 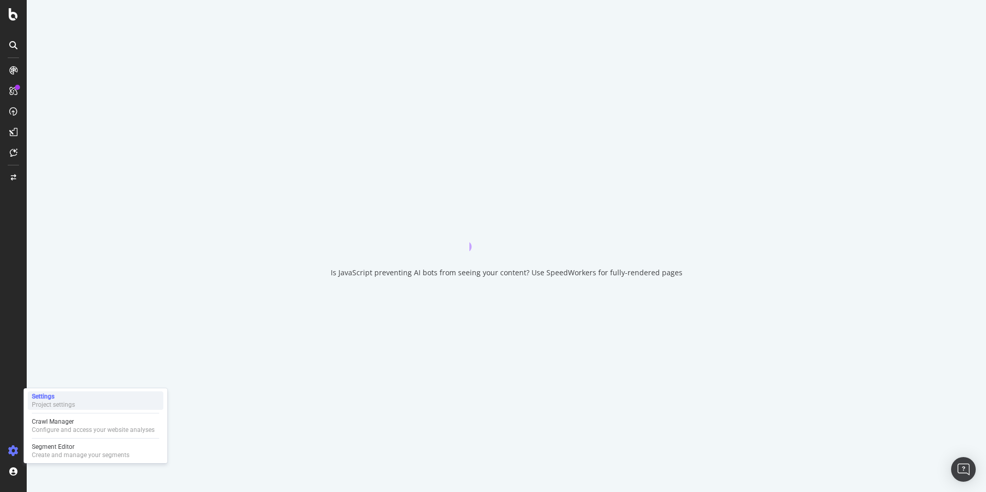 What do you see at coordinates (506, 273) in the screenshot?
I see `div: Is JavaScript preventing AI bots from seeing your content? Use SpeedWorkers for fully-rendered pages` at bounding box center [506, 273].